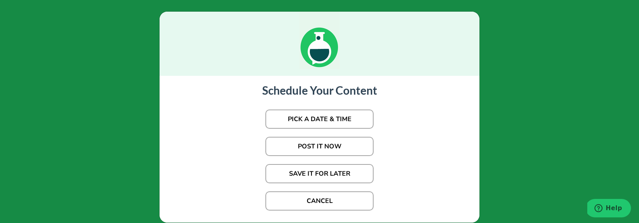 This screenshot has width=639, height=223. What do you see at coordinates (319, 119) in the screenshot?
I see `button: PICK A DATE & TIME` at bounding box center [319, 119].